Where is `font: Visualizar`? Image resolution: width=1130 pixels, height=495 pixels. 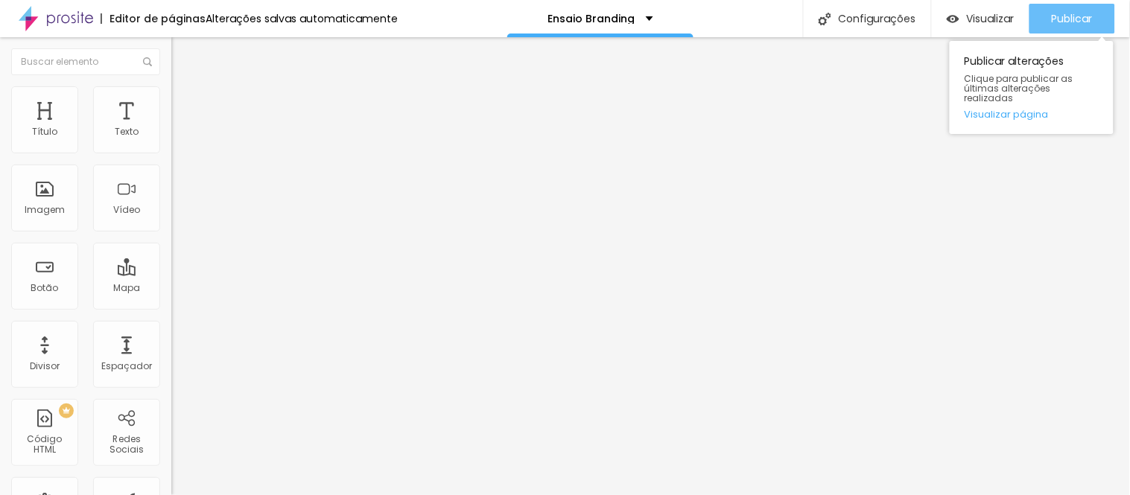
font: Visualizar is located at coordinates (991, 19).